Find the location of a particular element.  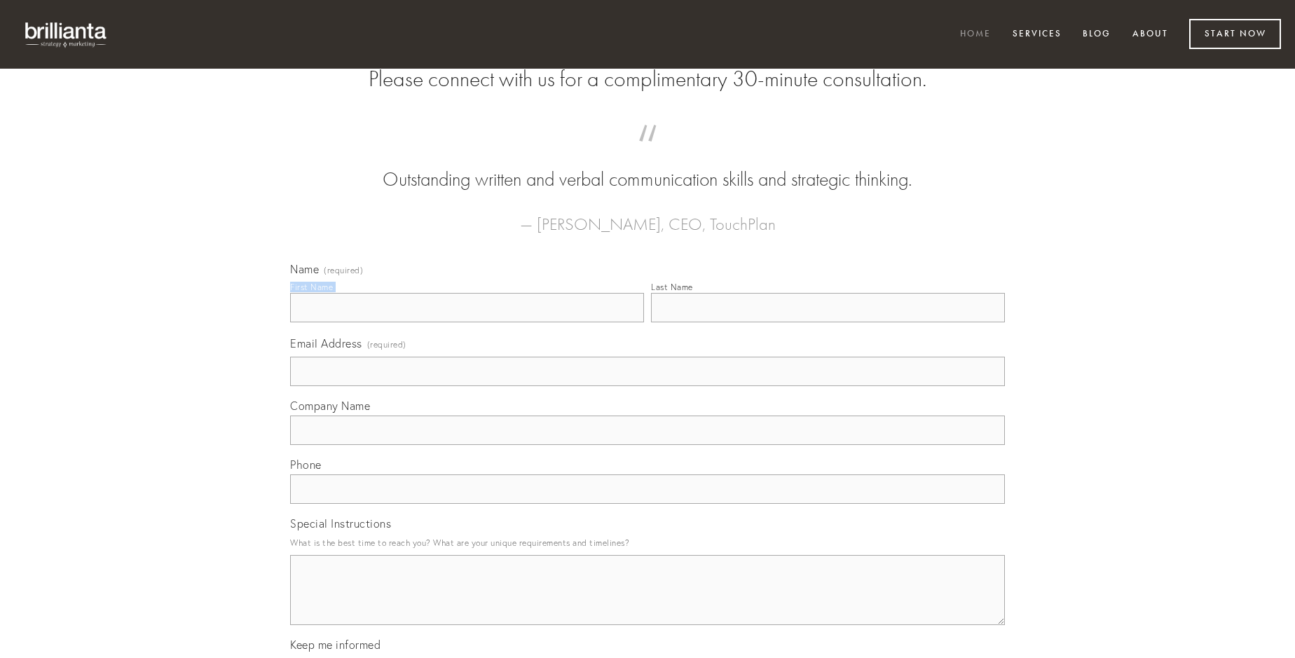

span: Email Address is located at coordinates (326, 344).